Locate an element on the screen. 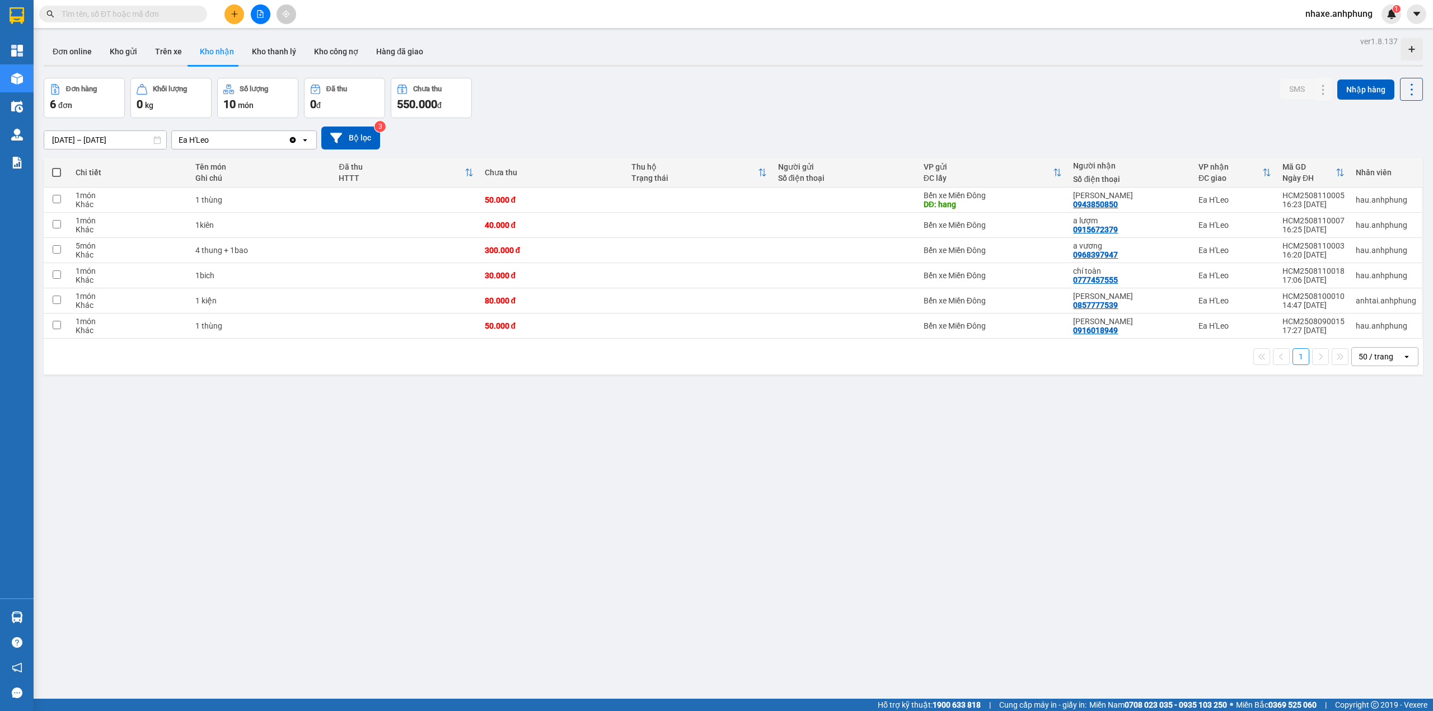 The height and width of the screenshot is (711, 1433). div: Số điện thoại is located at coordinates (1130, 179).